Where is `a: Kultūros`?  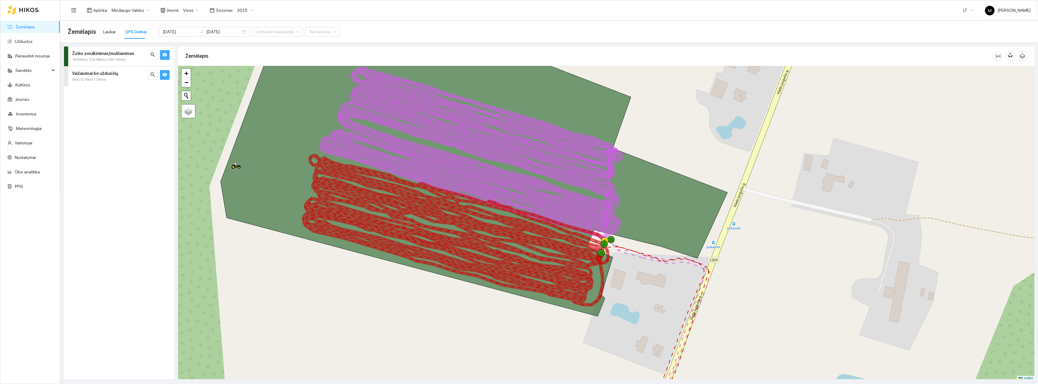
a: Kultūros is located at coordinates (23, 85).